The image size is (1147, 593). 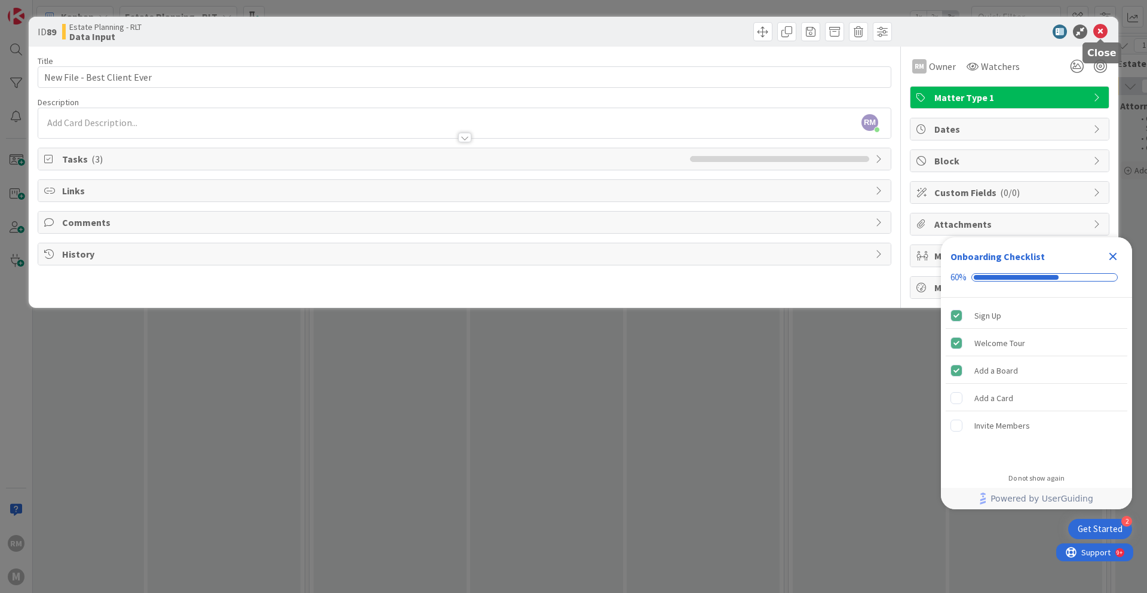 What do you see at coordinates (465, 222) in the screenshot?
I see `span: Comments` at bounding box center [465, 222].